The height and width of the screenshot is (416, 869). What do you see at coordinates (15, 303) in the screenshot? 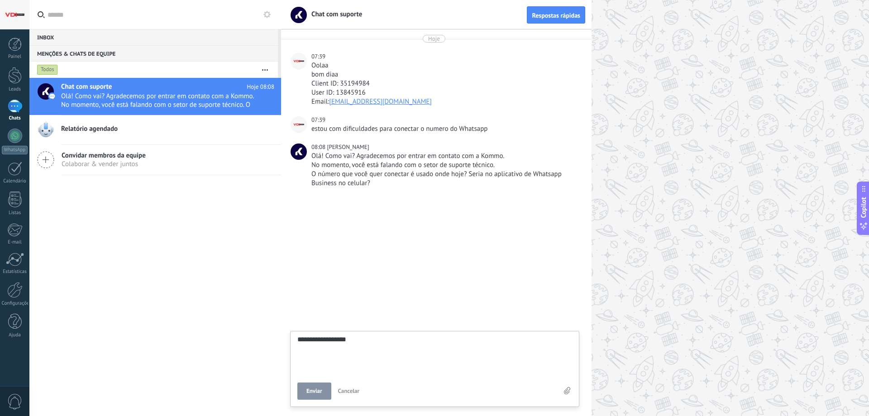
I see `div: Configurações` at bounding box center [15, 303].